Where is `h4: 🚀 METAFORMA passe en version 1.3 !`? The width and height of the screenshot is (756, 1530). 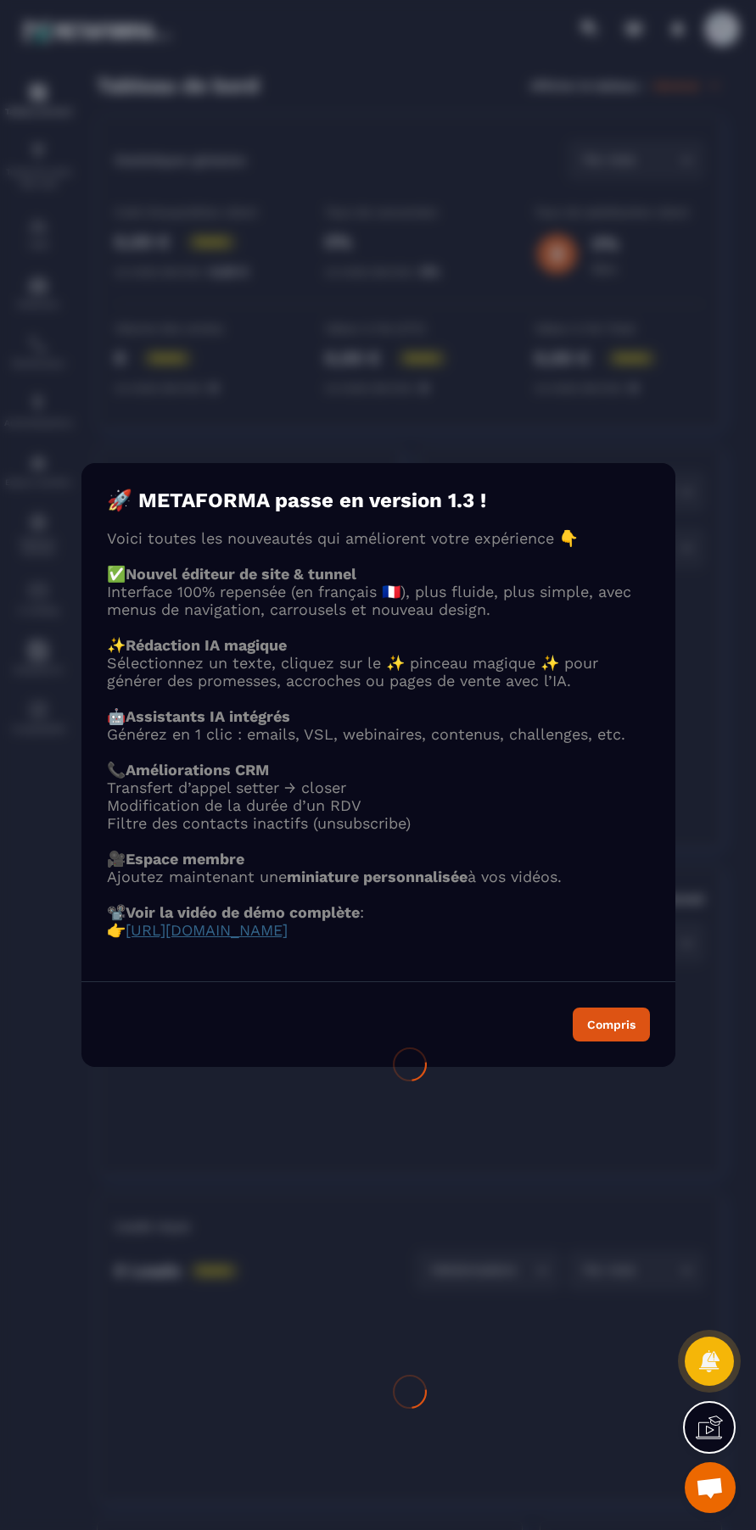
h4: 🚀 METAFORMA passe en version 1.3 ! is located at coordinates (378, 500).